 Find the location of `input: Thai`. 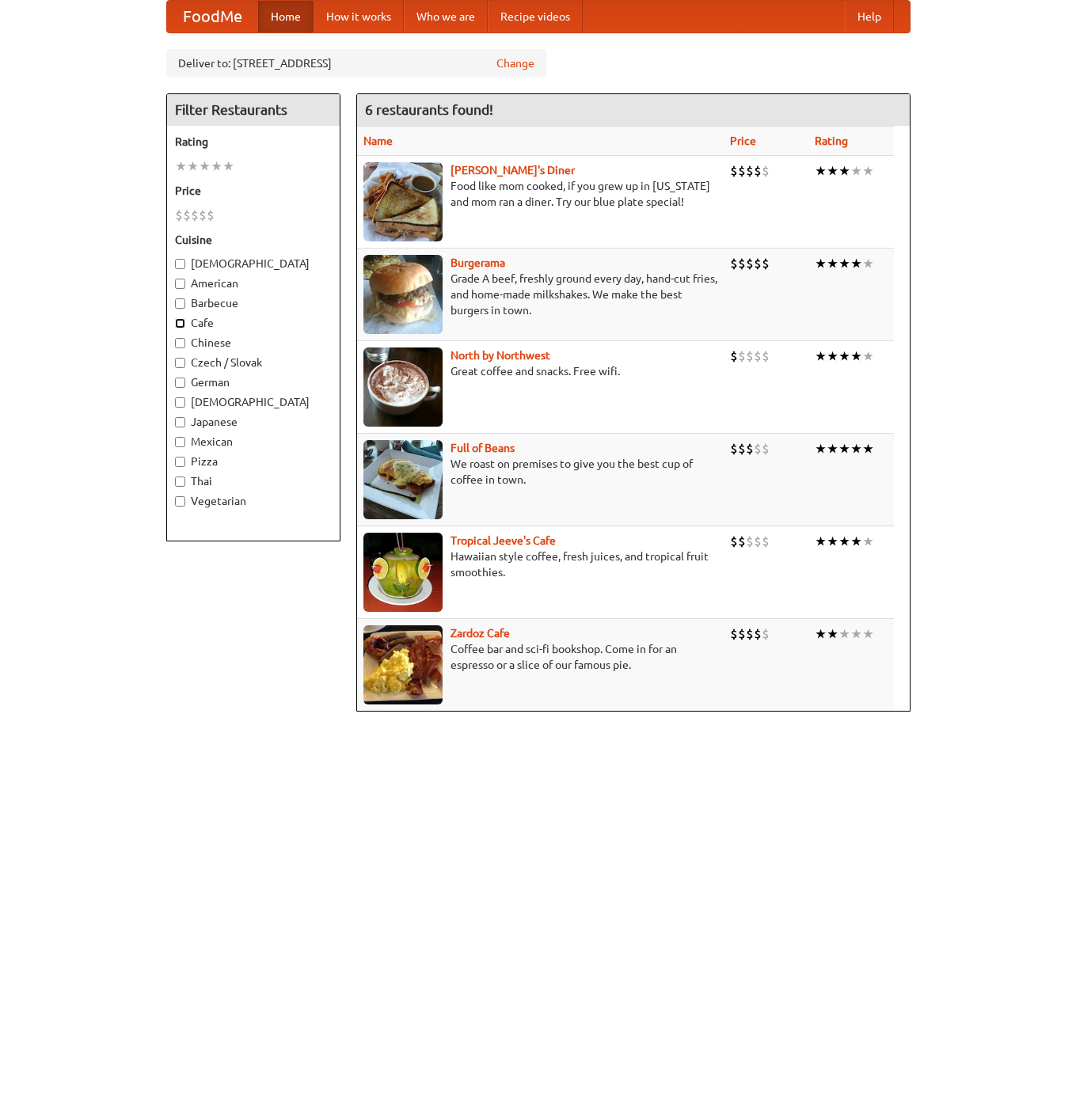

input: Thai is located at coordinates (180, 481).